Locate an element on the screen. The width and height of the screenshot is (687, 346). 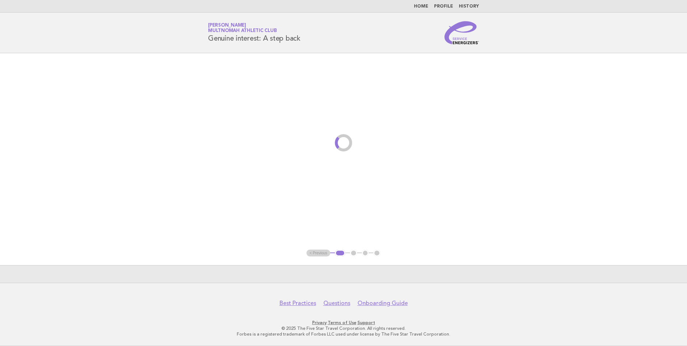
img: Service Energizers is located at coordinates (462, 33).